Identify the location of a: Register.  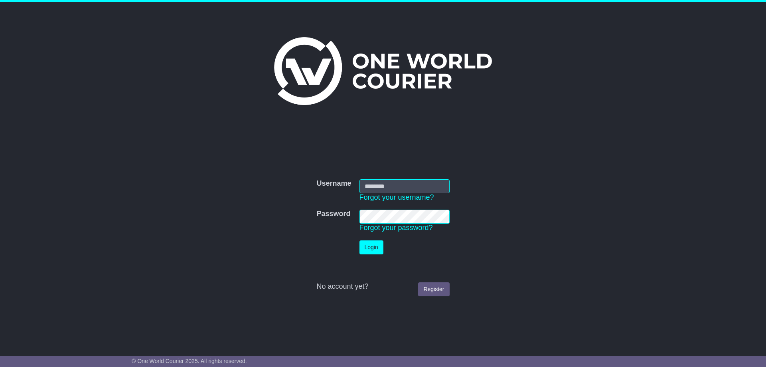
(434, 289).